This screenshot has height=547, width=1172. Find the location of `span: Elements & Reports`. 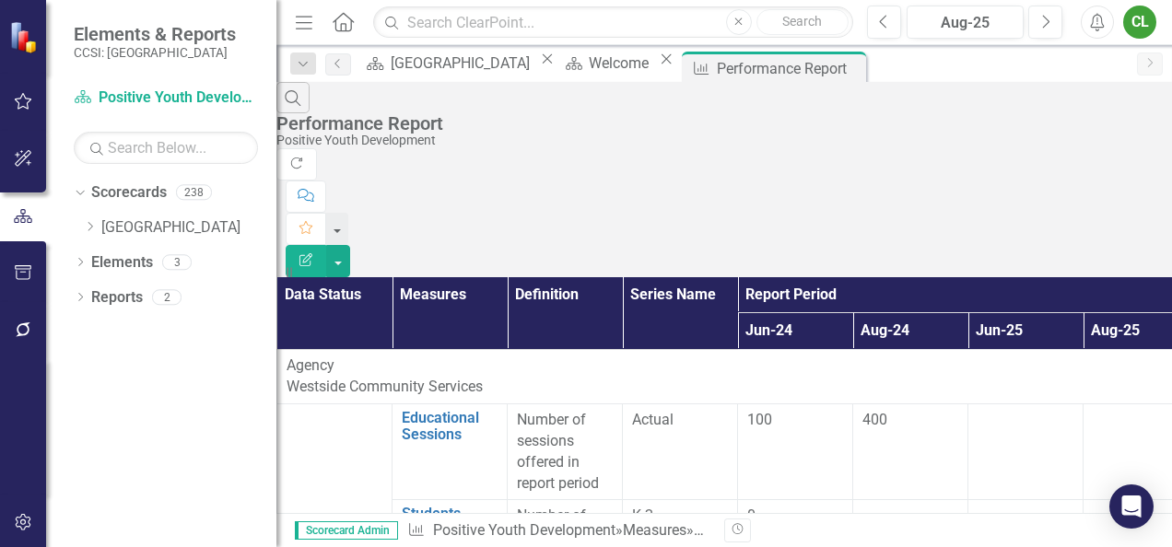

span: Elements & Reports is located at coordinates (155, 34).